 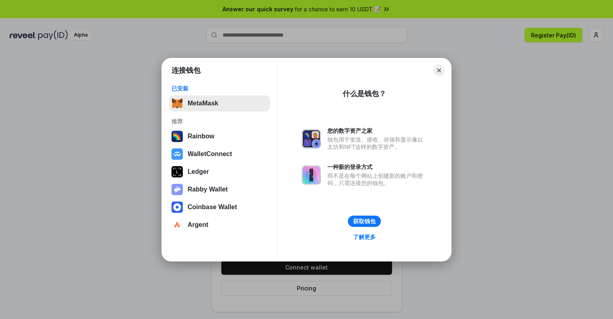 What do you see at coordinates (219, 121) in the screenshot?
I see `div: 推荐` at bounding box center [219, 121].